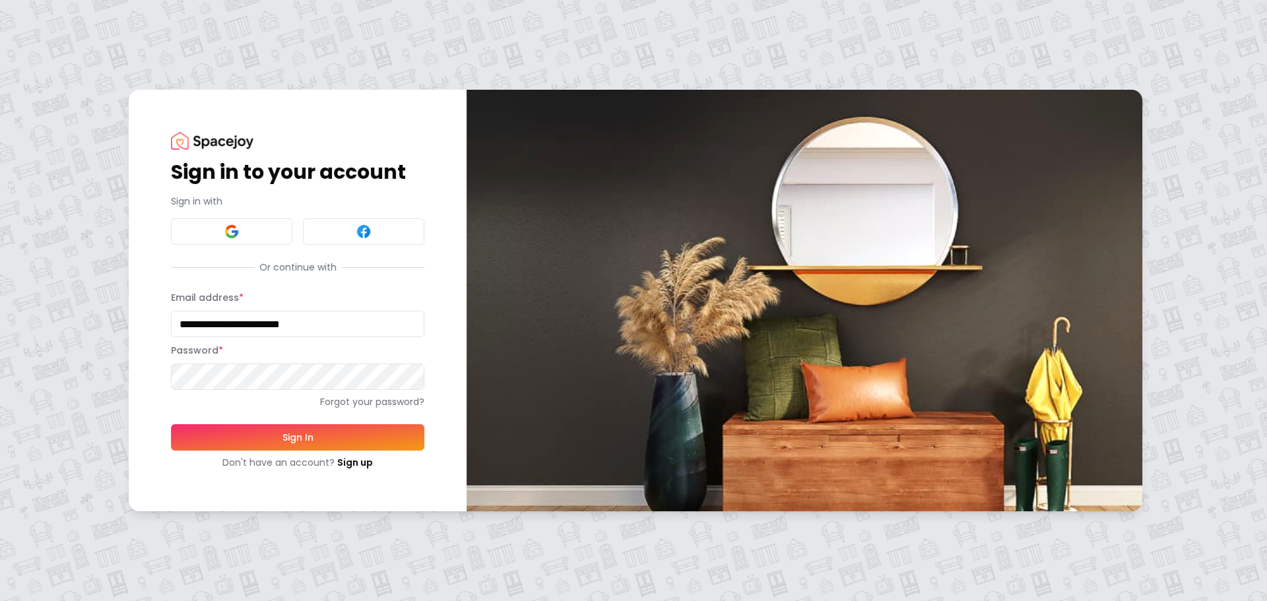 The image size is (1267, 601). I want to click on img: Facebook signin, so click(364, 232).